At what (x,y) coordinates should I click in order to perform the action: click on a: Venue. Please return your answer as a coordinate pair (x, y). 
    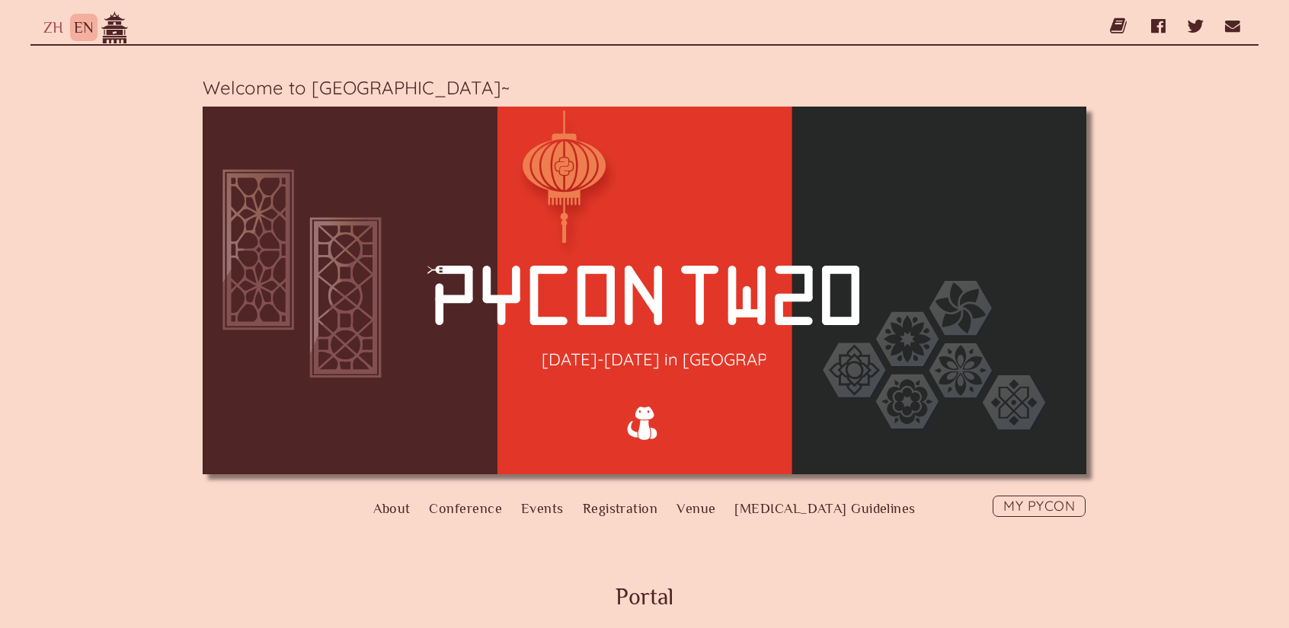
    Looking at the image, I should click on (696, 509).